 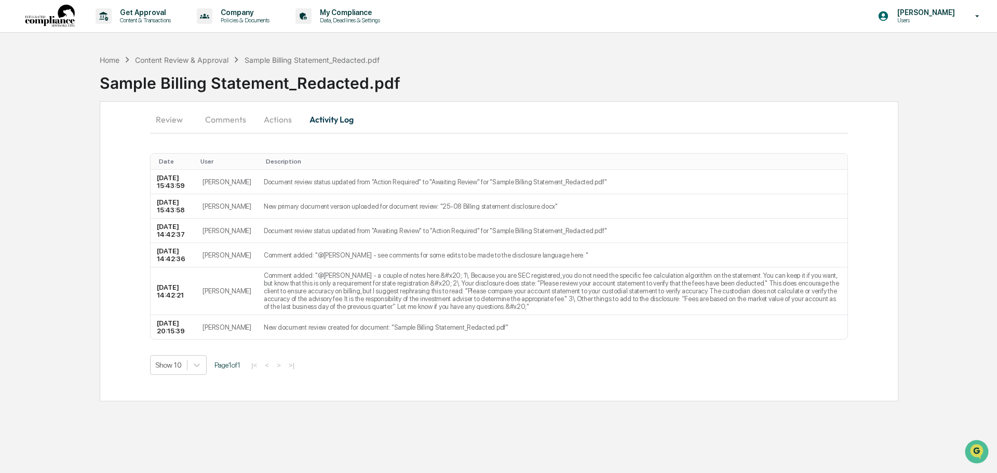 What do you see at coordinates (38, 218) in the screenshot?
I see `a: 🖐️Preclearance` at bounding box center [38, 218].